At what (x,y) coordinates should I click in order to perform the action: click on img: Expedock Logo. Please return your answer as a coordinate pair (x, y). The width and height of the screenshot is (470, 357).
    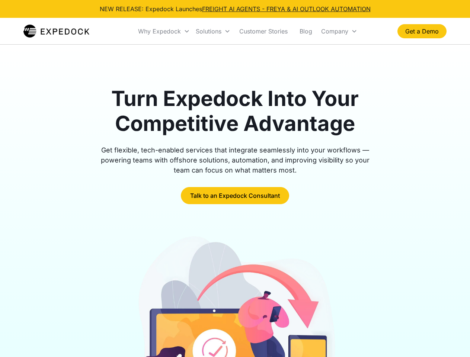
    Looking at the image, I should click on (56, 31).